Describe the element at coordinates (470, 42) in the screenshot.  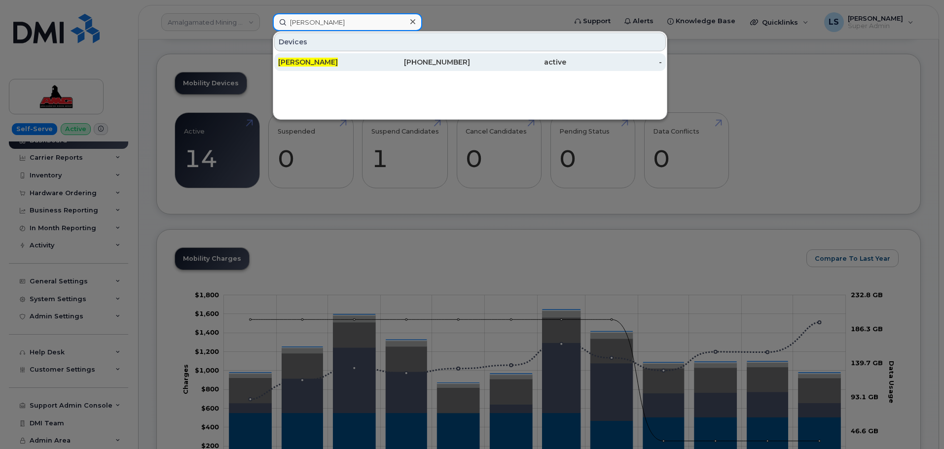
I see `div: Devices` at that location.